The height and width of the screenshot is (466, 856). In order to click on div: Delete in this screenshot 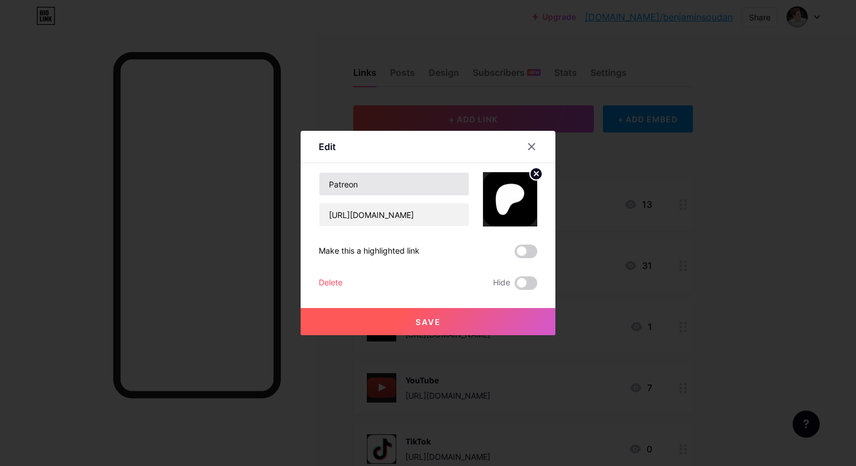, I will do `click(331, 283)`.